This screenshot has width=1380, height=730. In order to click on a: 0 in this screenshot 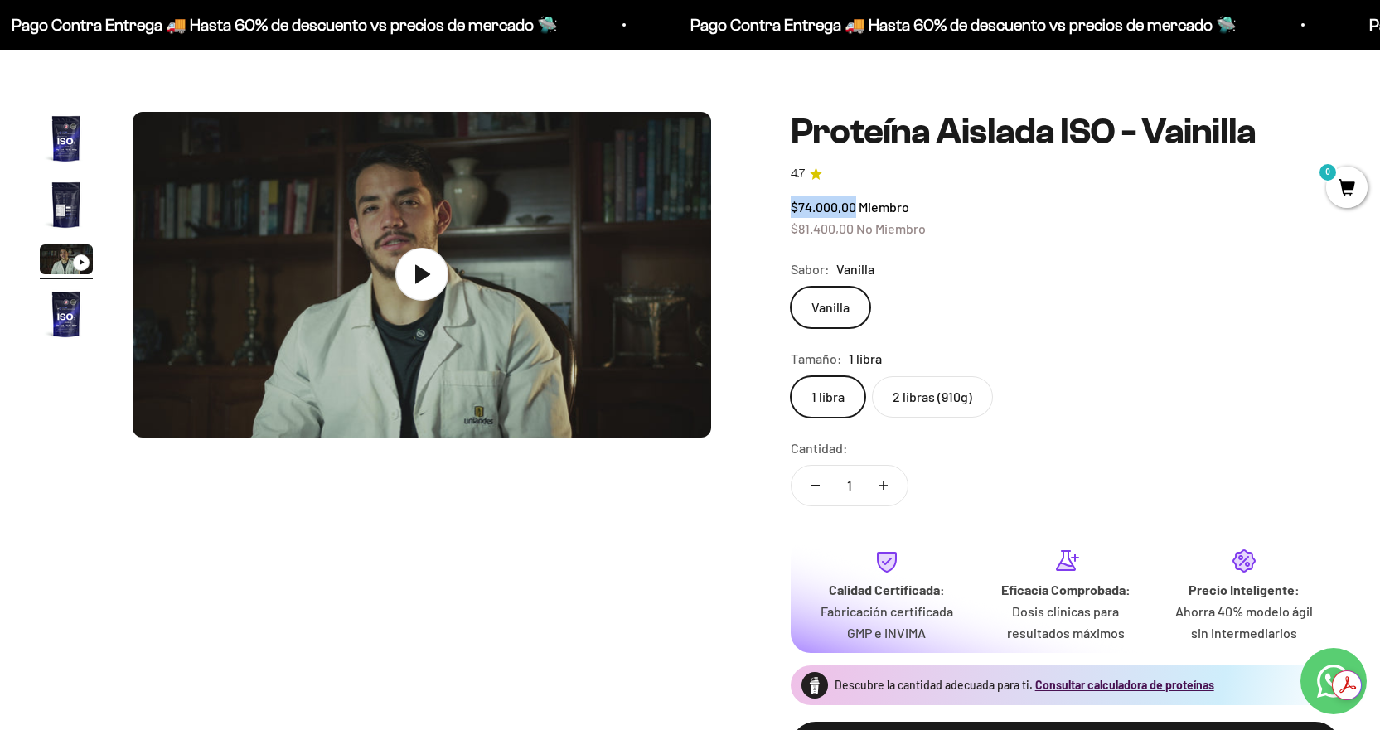, I will do `click(1347, 189)`.